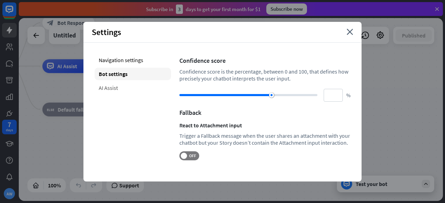 The height and width of the screenshot is (203, 445). Describe the element at coordinates (265, 139) in the screenshot. I see `div: Trigger a Fallback message when the user shares an attachment with your chatbot but your Story do...` at that location.